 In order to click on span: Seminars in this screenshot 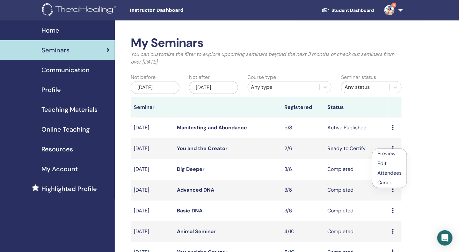, I will do `click(56, 50)`.